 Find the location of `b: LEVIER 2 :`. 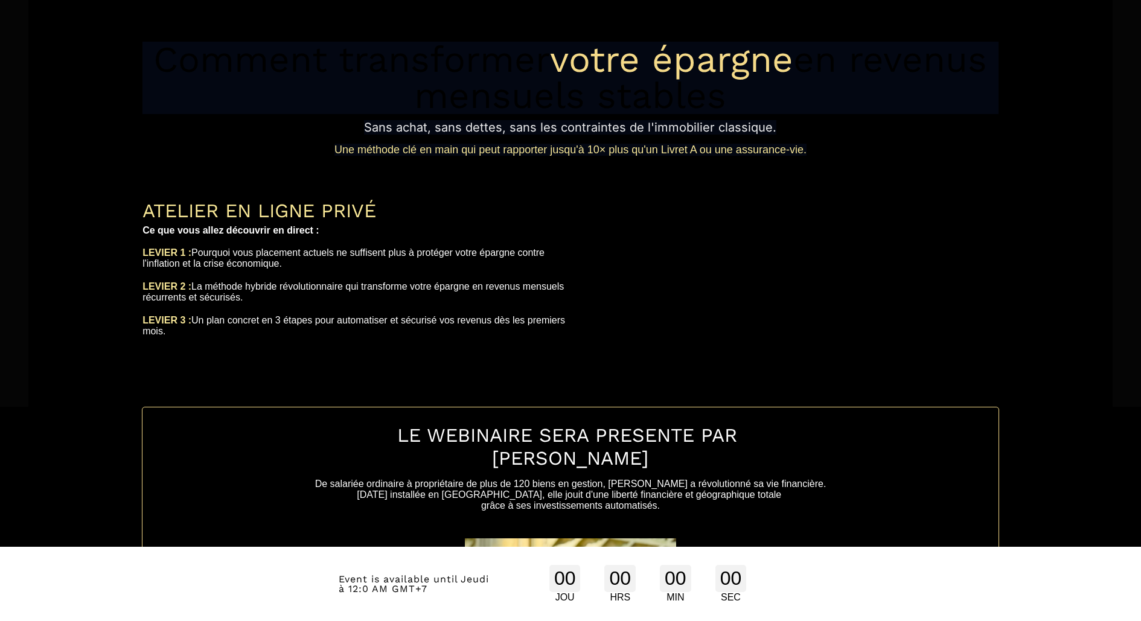

b: LEVIER 2 : is located at coordinates (167, 286).